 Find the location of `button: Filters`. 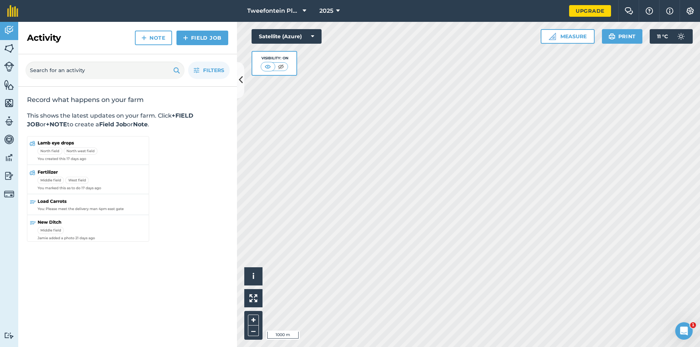

button: Filters is located at coordinates (209, 70).